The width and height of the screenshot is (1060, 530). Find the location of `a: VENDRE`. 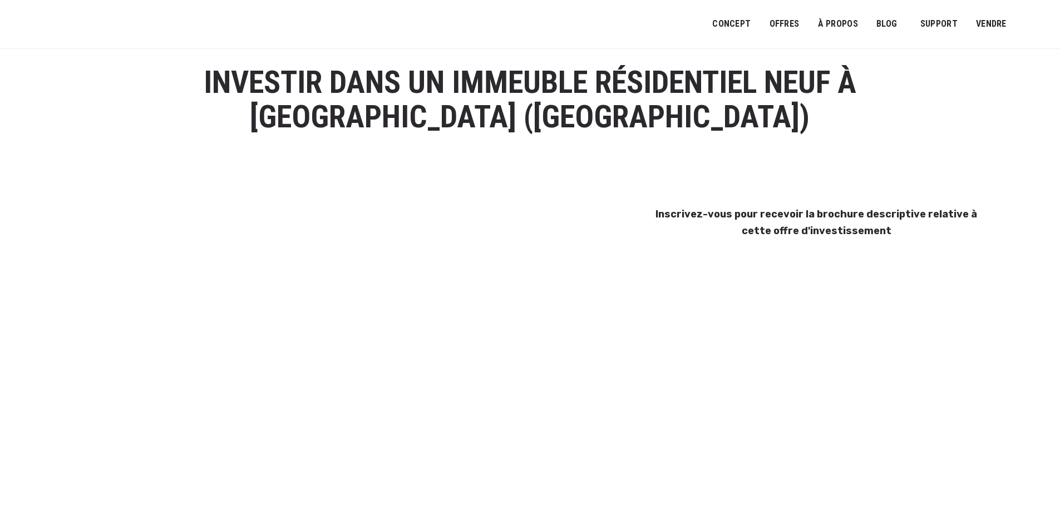

a: VENDRE is located at coordinates (991, 24).